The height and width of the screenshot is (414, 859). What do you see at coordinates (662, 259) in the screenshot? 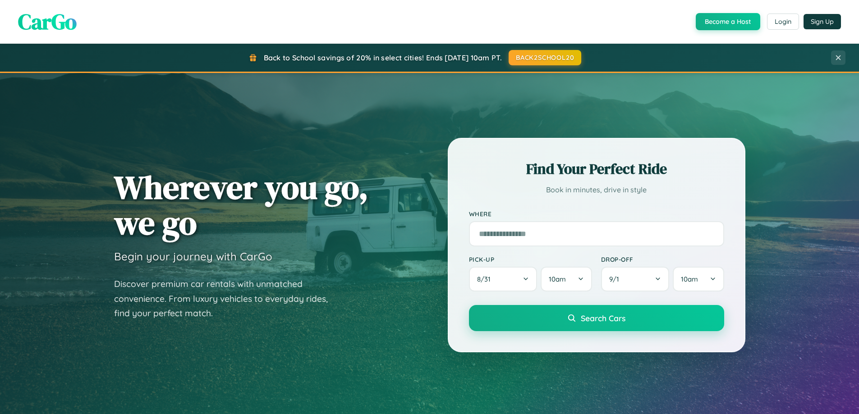
I see `label: Drop-off` at bounding box center [662, 259].